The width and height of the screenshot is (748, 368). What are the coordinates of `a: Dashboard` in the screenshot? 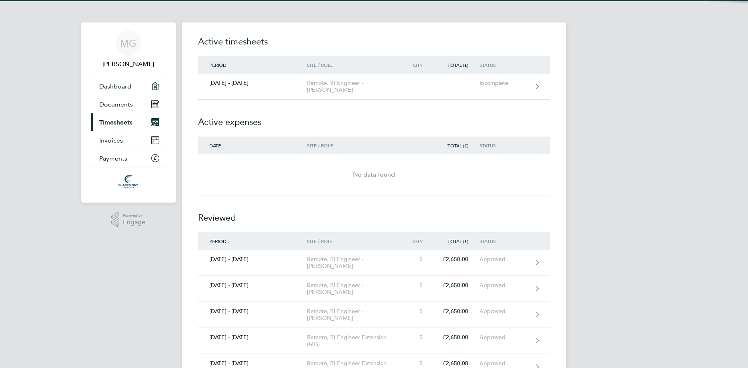 It's located at (129, 86).